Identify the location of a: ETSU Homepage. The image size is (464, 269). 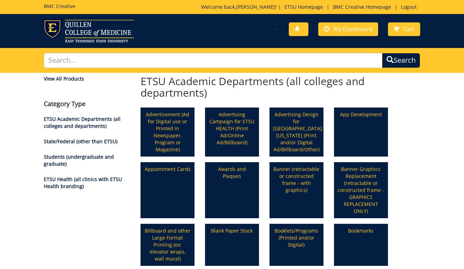
(304, 7).